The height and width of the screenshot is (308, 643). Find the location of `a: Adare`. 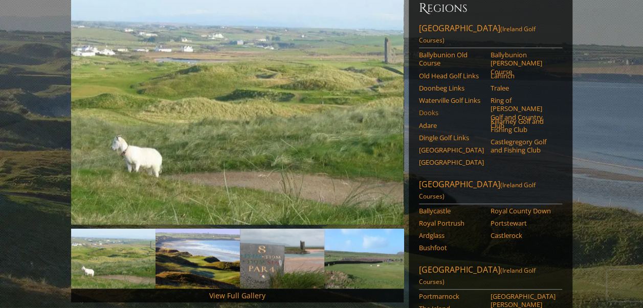

a: Adare is located at coordinates (451, 125).